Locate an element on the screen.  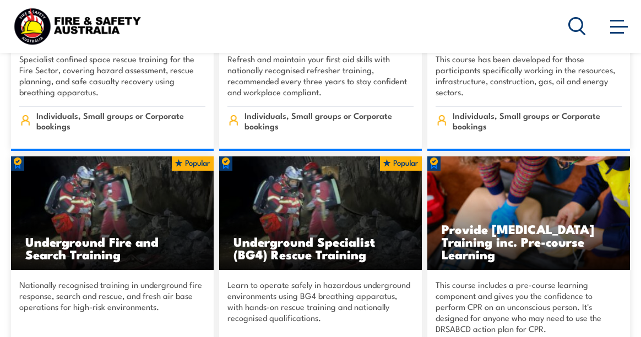
a: Underground Specialist (BG4) Rescue Training is located at coordinates (320, 213).